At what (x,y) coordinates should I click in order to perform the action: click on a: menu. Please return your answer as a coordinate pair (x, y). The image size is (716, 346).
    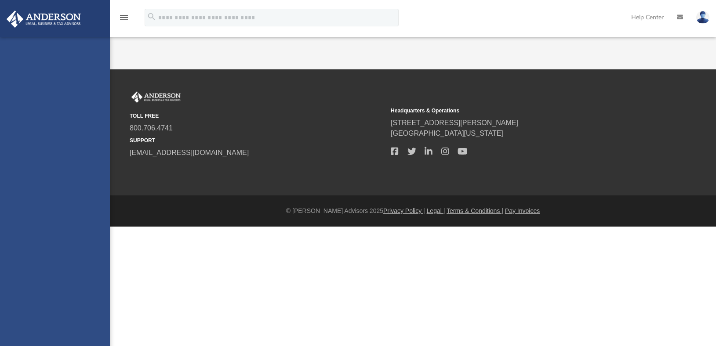
    Looking at the image, I should click on (124, 20).